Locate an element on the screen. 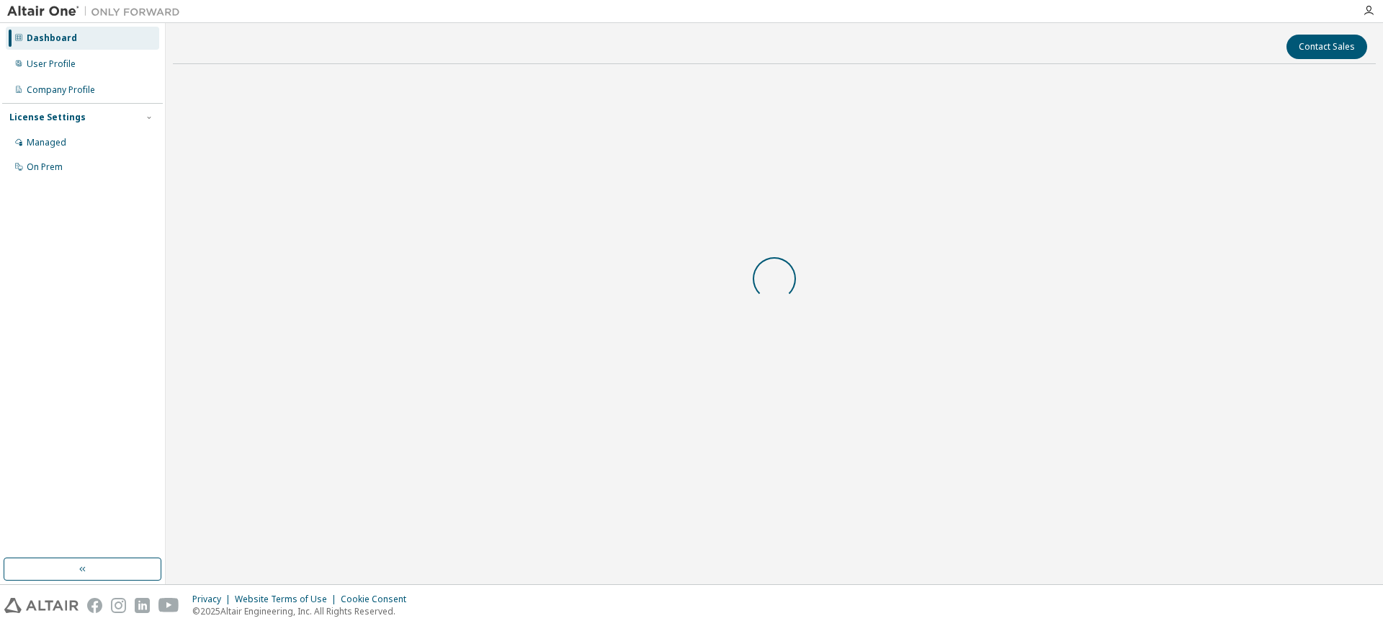 The height and width of the screenshot is (626, 1383). img: linkedin.svg is located at coordinates (142, 605).